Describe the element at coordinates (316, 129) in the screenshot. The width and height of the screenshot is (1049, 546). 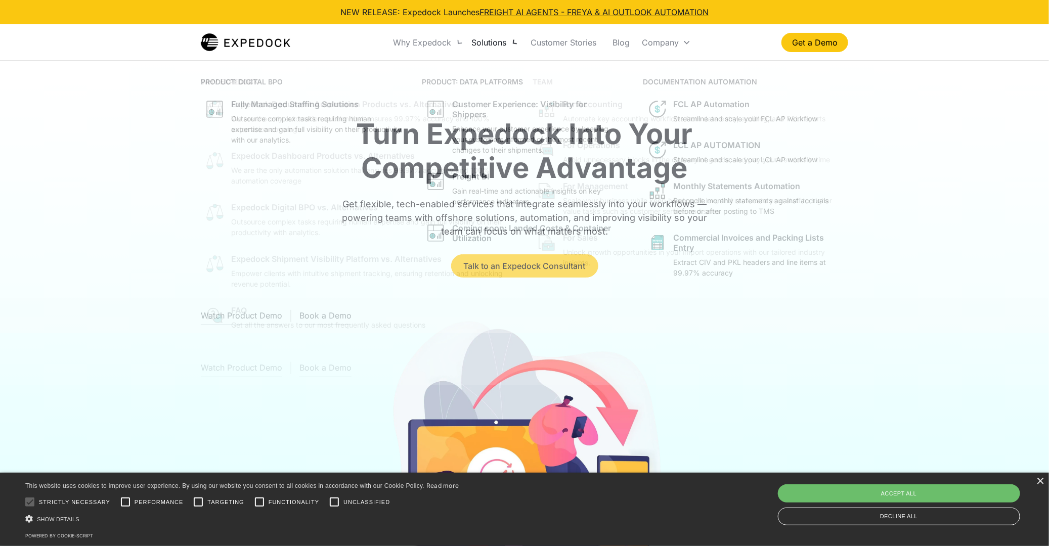
I see `p: Outsource complex tasks requiring human expertise and gain full visibility on their productivity ...` at that location.